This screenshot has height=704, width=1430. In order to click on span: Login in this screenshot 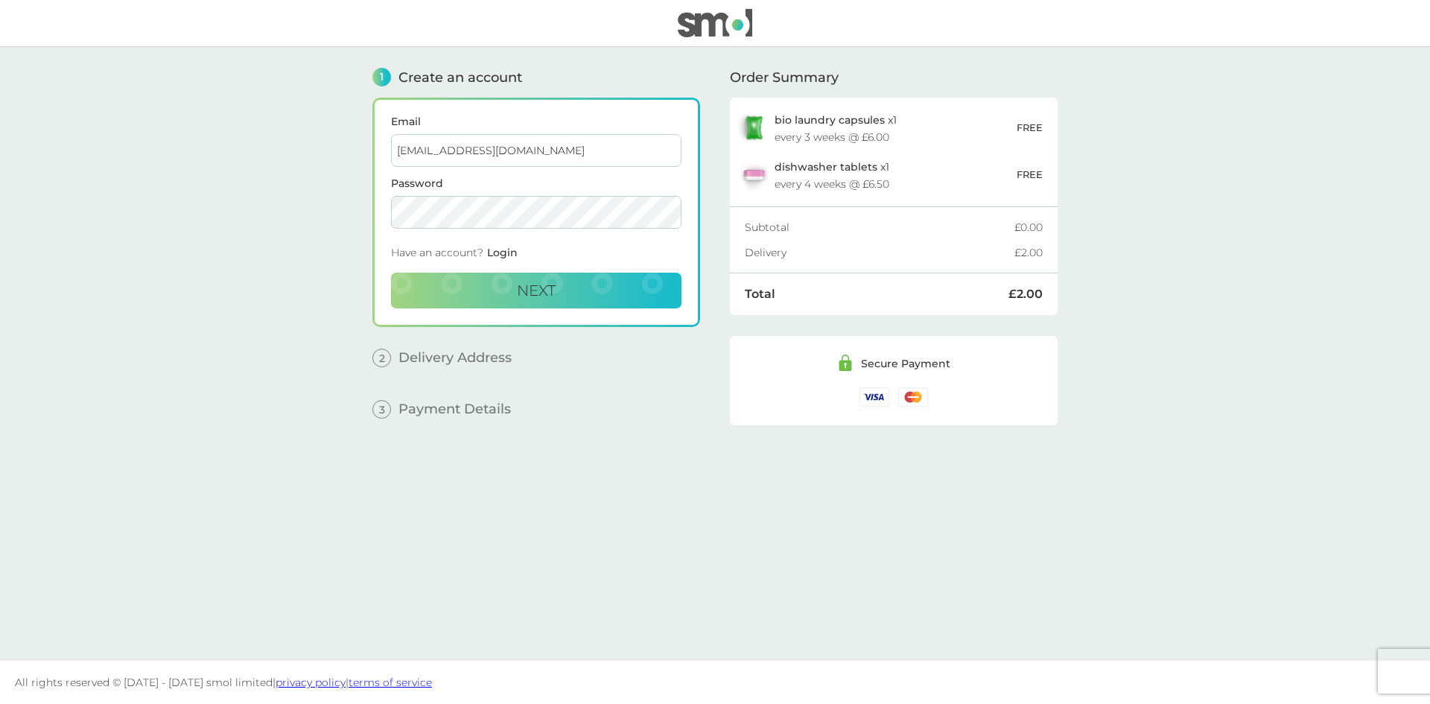, I will do `click(502, 252)`.